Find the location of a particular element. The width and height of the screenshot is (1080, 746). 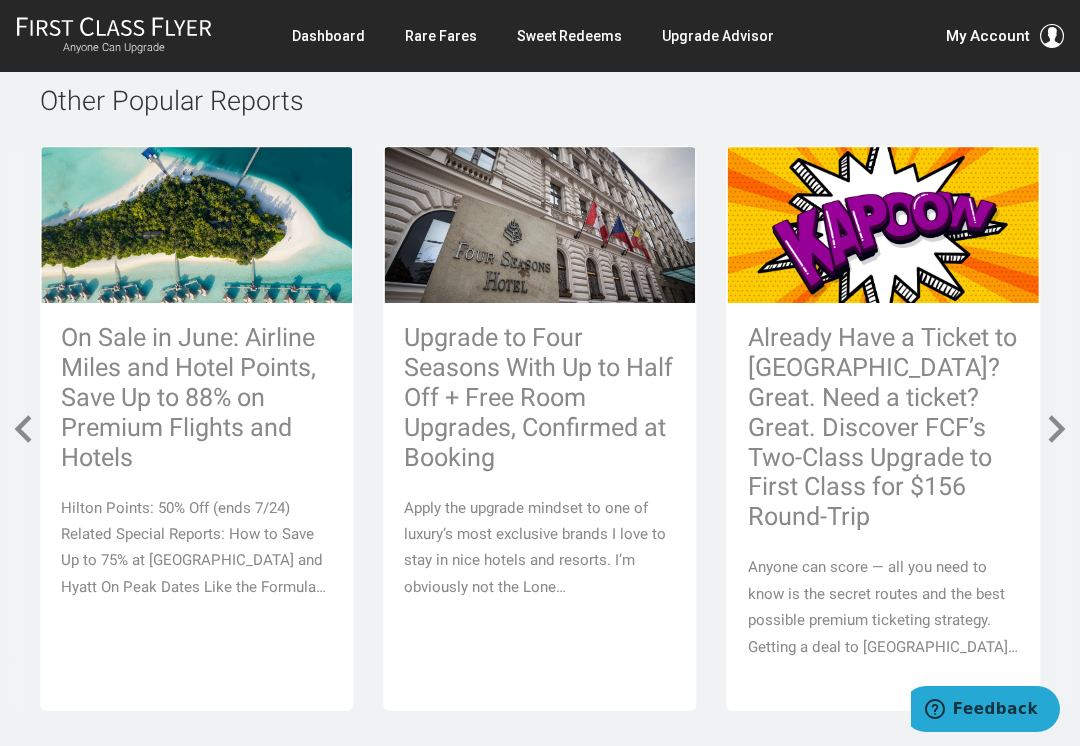

a: Dashboard is located at coordinates (328, 36).